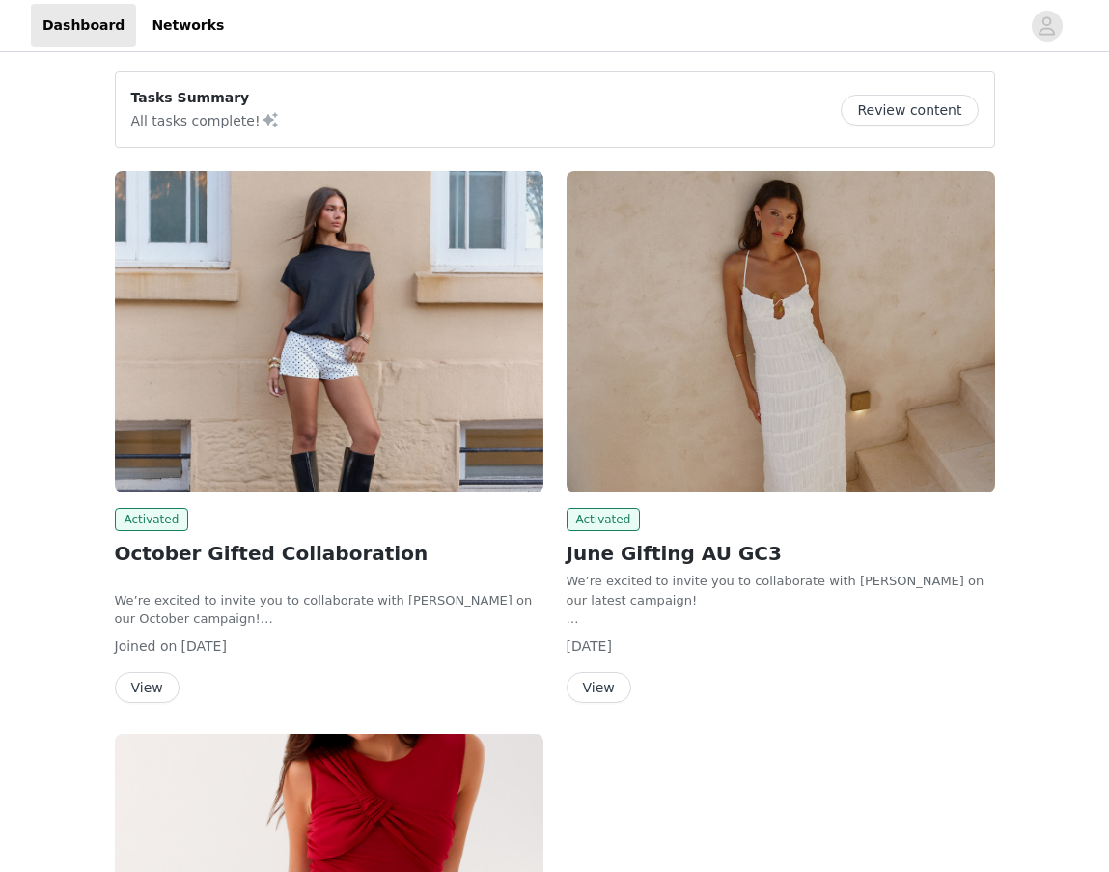  I want to click on div: avatar, so click(1046, 26).